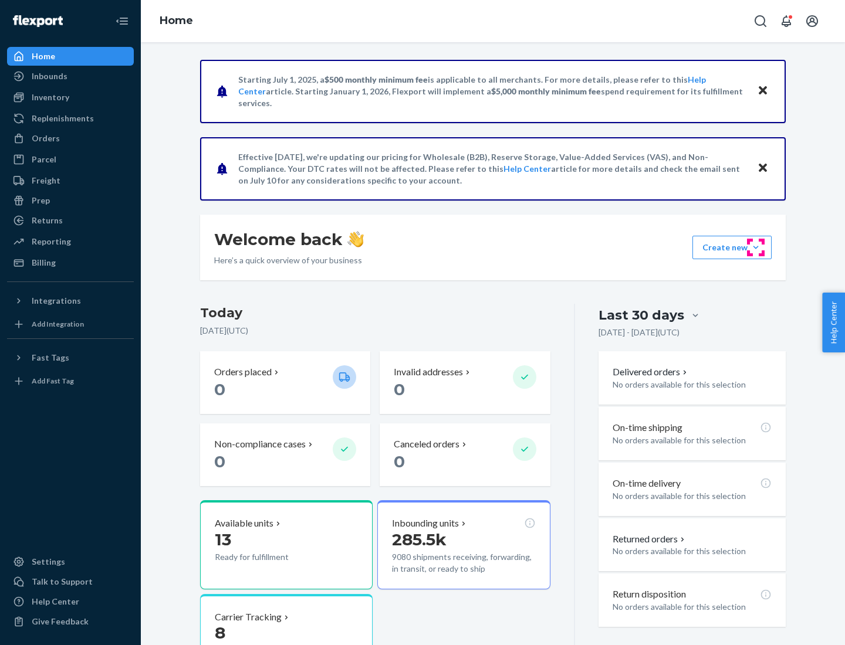 Image resolution: width=845 pixels, height=645 pixels. What do you see at coordinates (70, 582) in the screenshot?
I see `a: Talk to Support` at bounding box center [70, 582].